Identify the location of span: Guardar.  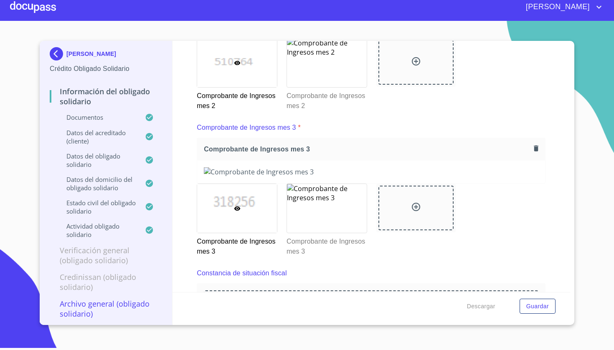
(537, 306).